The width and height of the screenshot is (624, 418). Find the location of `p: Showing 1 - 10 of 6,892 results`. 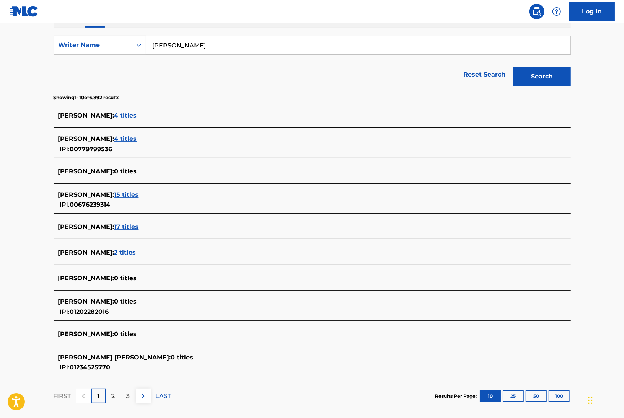

p: Showing 1 - 10 of 6,892 results is located at coordinates (86, 98).